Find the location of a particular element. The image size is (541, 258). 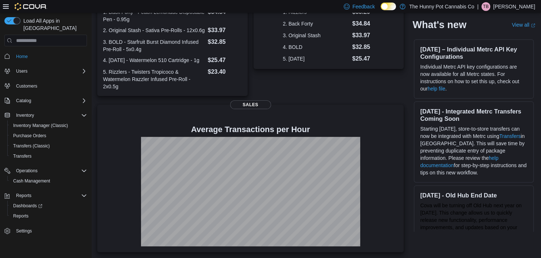

dt: 3. Original Stash is located at coordinates (316, 35).